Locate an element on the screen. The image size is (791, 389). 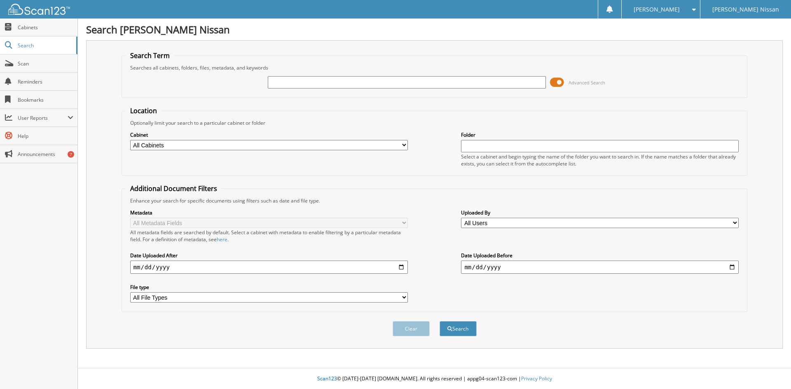
span: Advanced Search is located at coordinates (586, 82).